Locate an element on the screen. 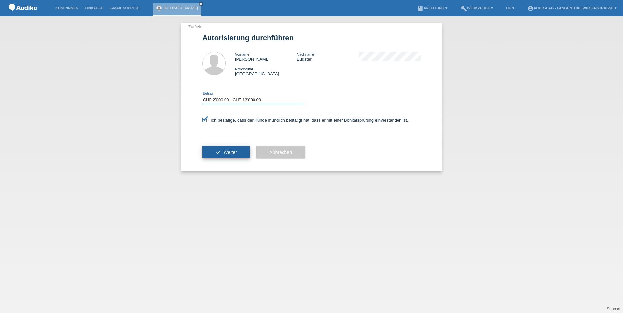 This screenshot has width=623, height=313. span: Abbrechen is located at coordinates (280, 152).